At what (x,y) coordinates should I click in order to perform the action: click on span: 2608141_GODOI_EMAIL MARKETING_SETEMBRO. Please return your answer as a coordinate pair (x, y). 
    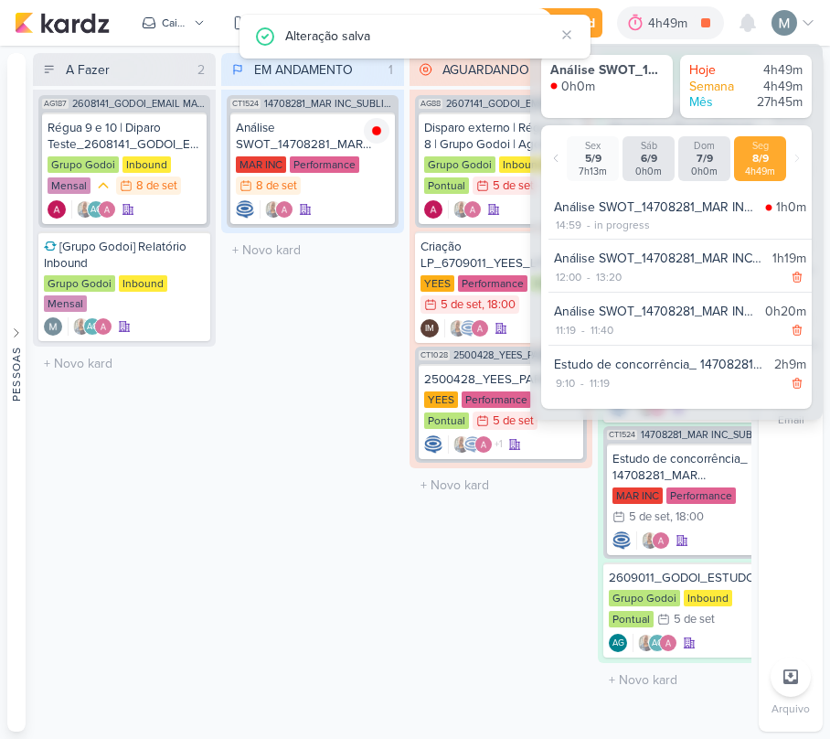
    Looking at the image, I should click on (139, 103).